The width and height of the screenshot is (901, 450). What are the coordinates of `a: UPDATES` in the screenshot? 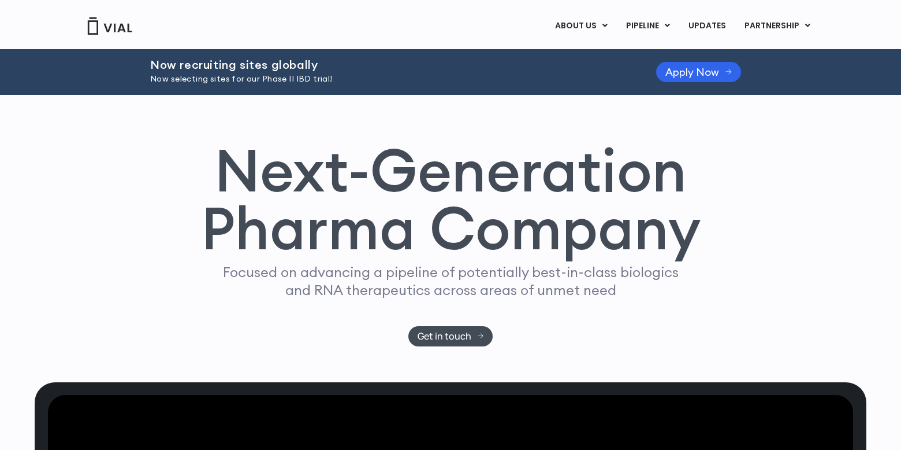 It's located at (707, 26).